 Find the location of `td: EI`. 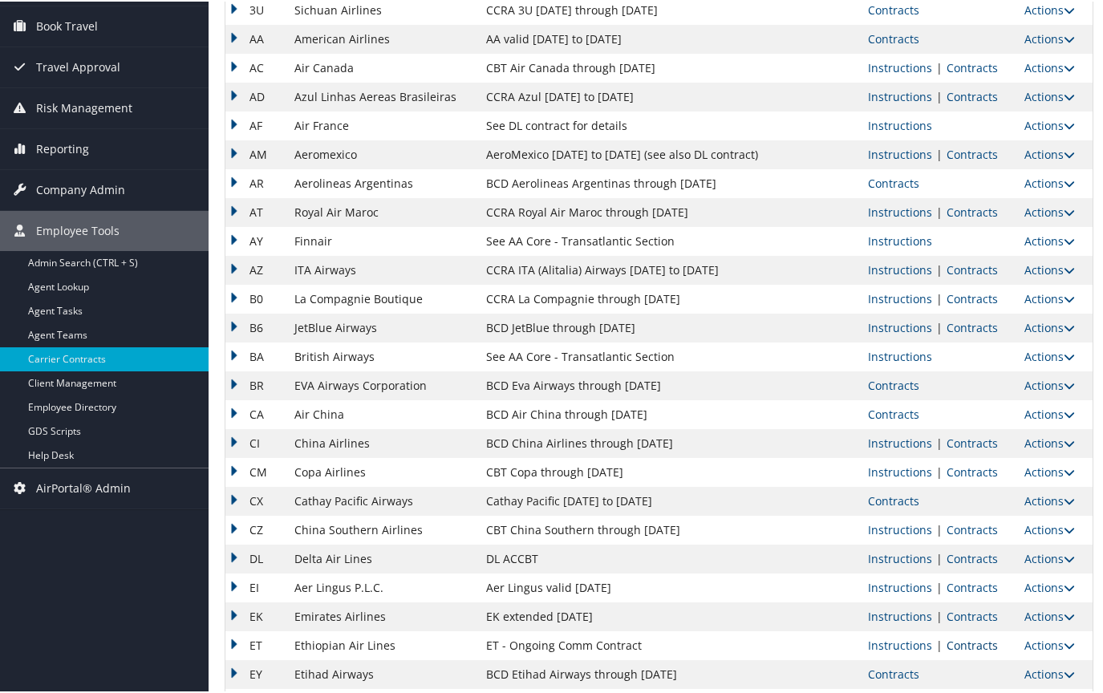

td: EI is located at coordinates (256, 586).